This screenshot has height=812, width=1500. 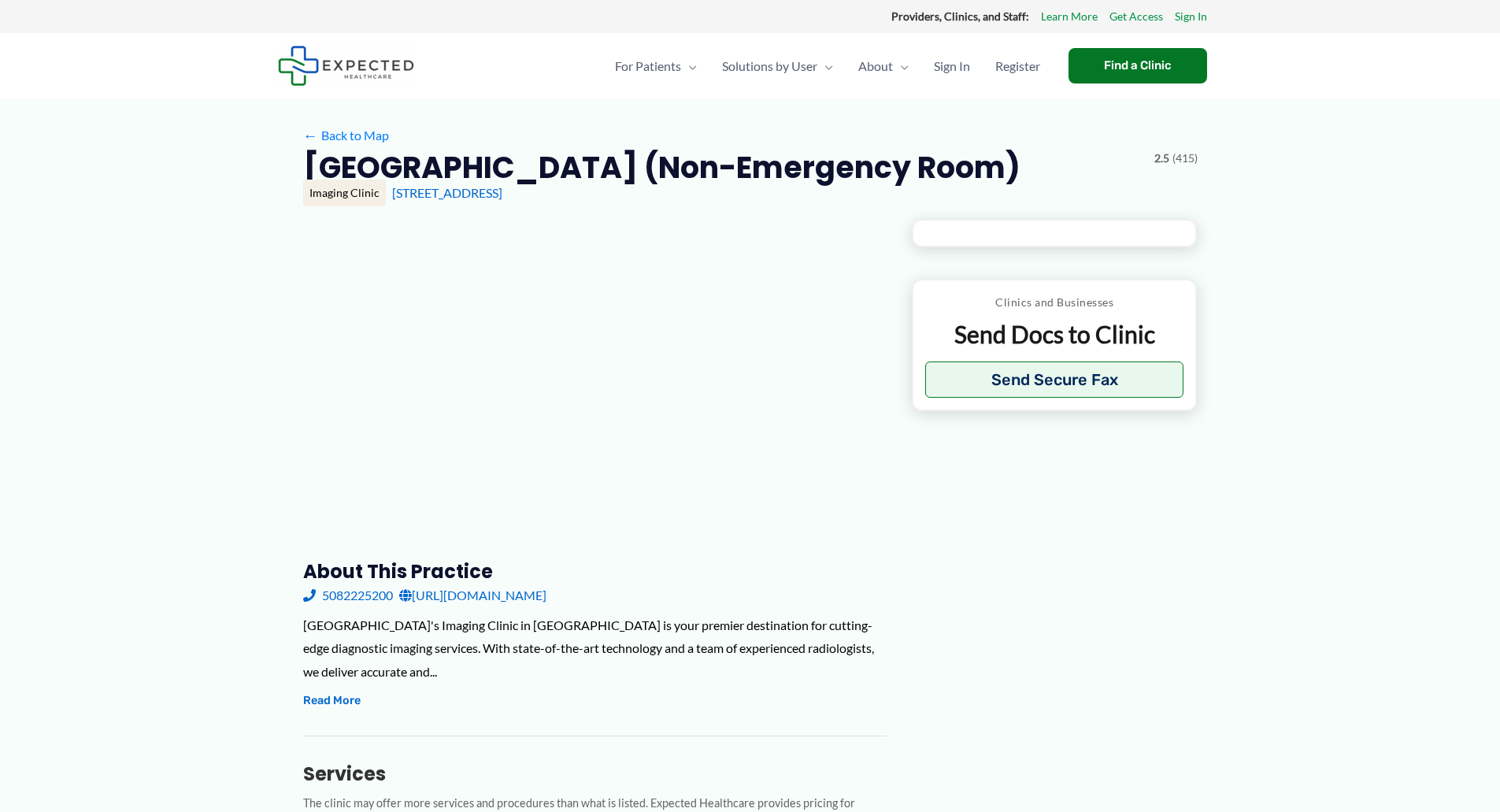 I want to click on span: 2.5, so click(x=1161, y=158).